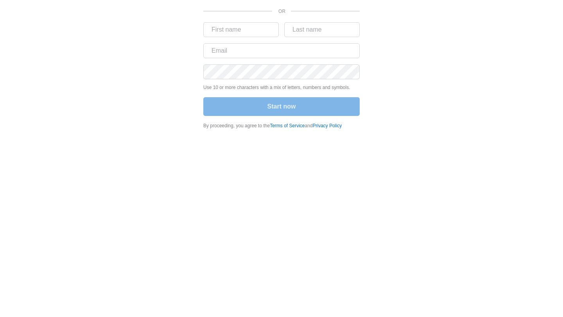 This screenshot has height=317, width=563. What do you see at coordinates (281, 88) in the screenshot?
I see `p: Use 10 or more characters with a mix of letters, numbers and symbols.` at bounding box center [281, 88].